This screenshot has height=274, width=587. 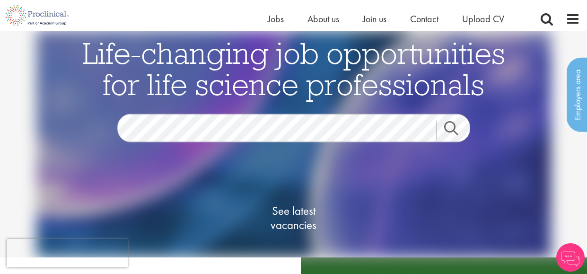 What do you see at coordinates (276, 19) in the screenshot?
I see `a: Jobs` at bounding box center [276, 19].